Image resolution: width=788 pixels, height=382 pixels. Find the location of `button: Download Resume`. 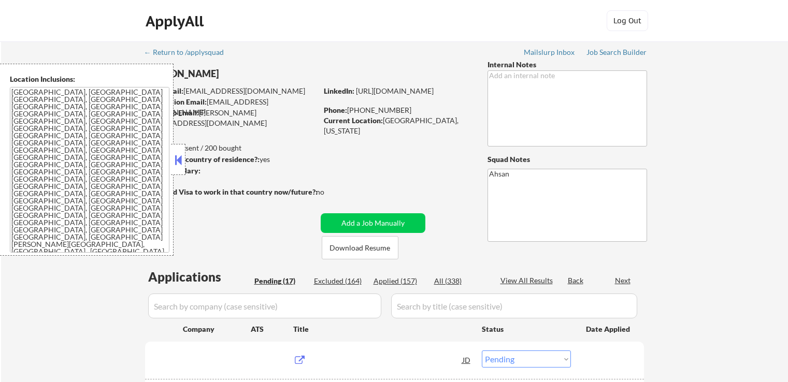

button: Download Resume is located at coordinates (360, 248).